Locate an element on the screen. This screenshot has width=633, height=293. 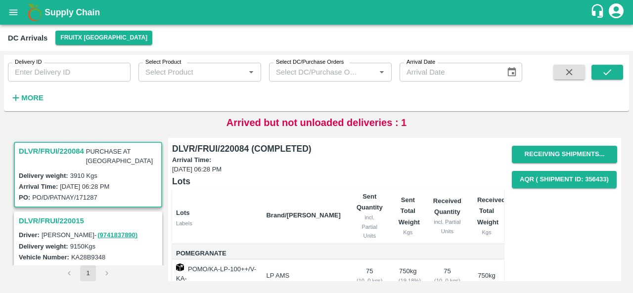
span: Pomegranate is located at coordinates (217, 254).